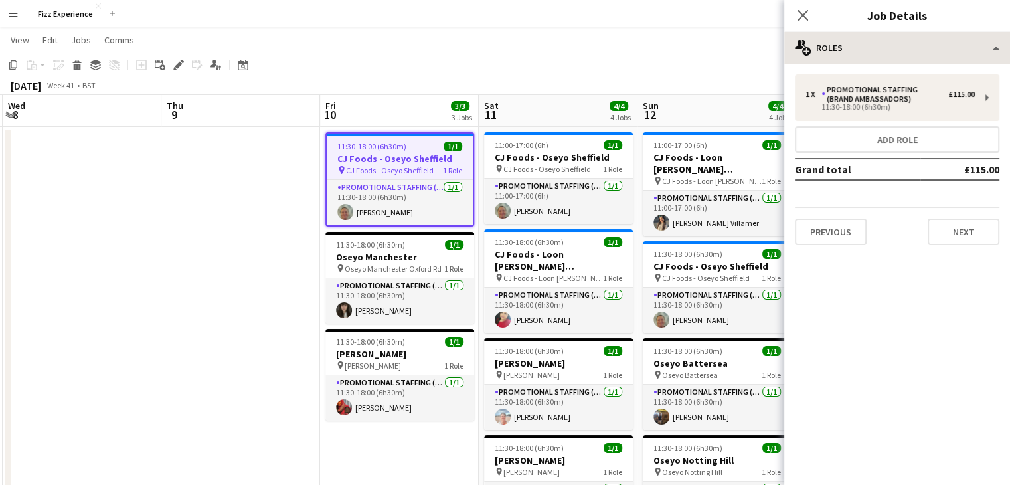 The height and width of the screenshot is (485, 1010). What do you see at coordinates (963, 232) in the screenshot?
I see `button: Next` at bounding box center [963, 232].